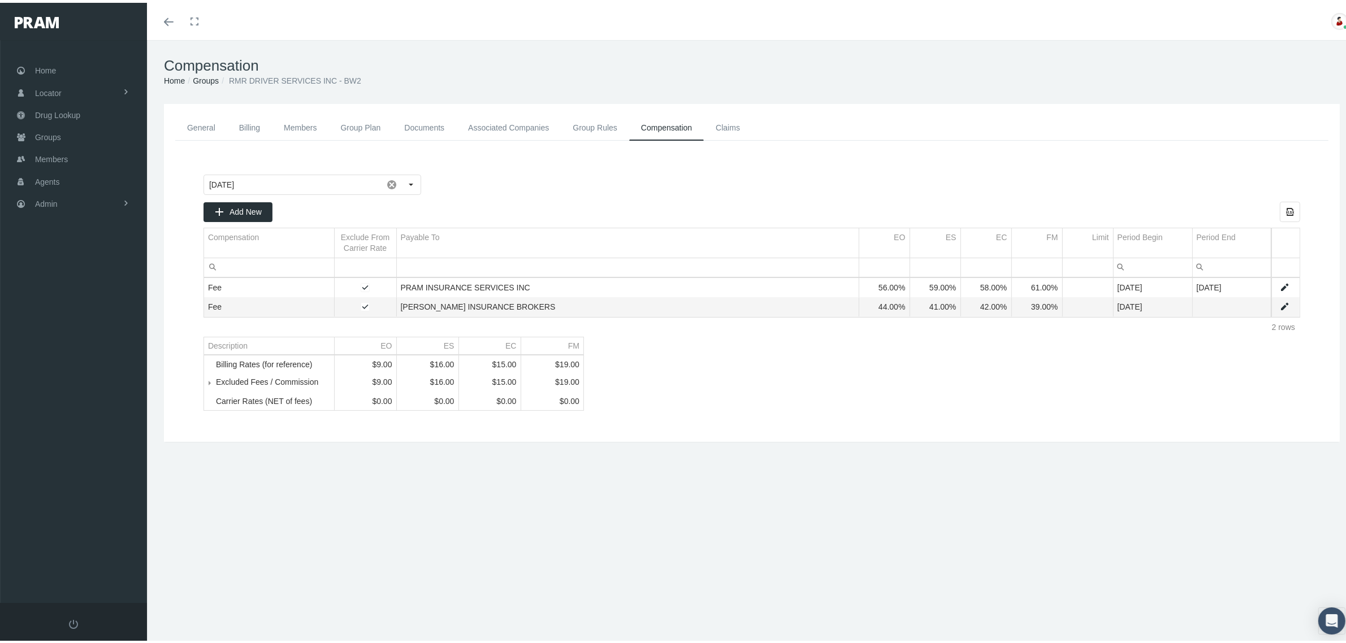  Describe the element at coordinates (752, 209) in the screenshot. I see `div: Data grid toolbar` at that location.